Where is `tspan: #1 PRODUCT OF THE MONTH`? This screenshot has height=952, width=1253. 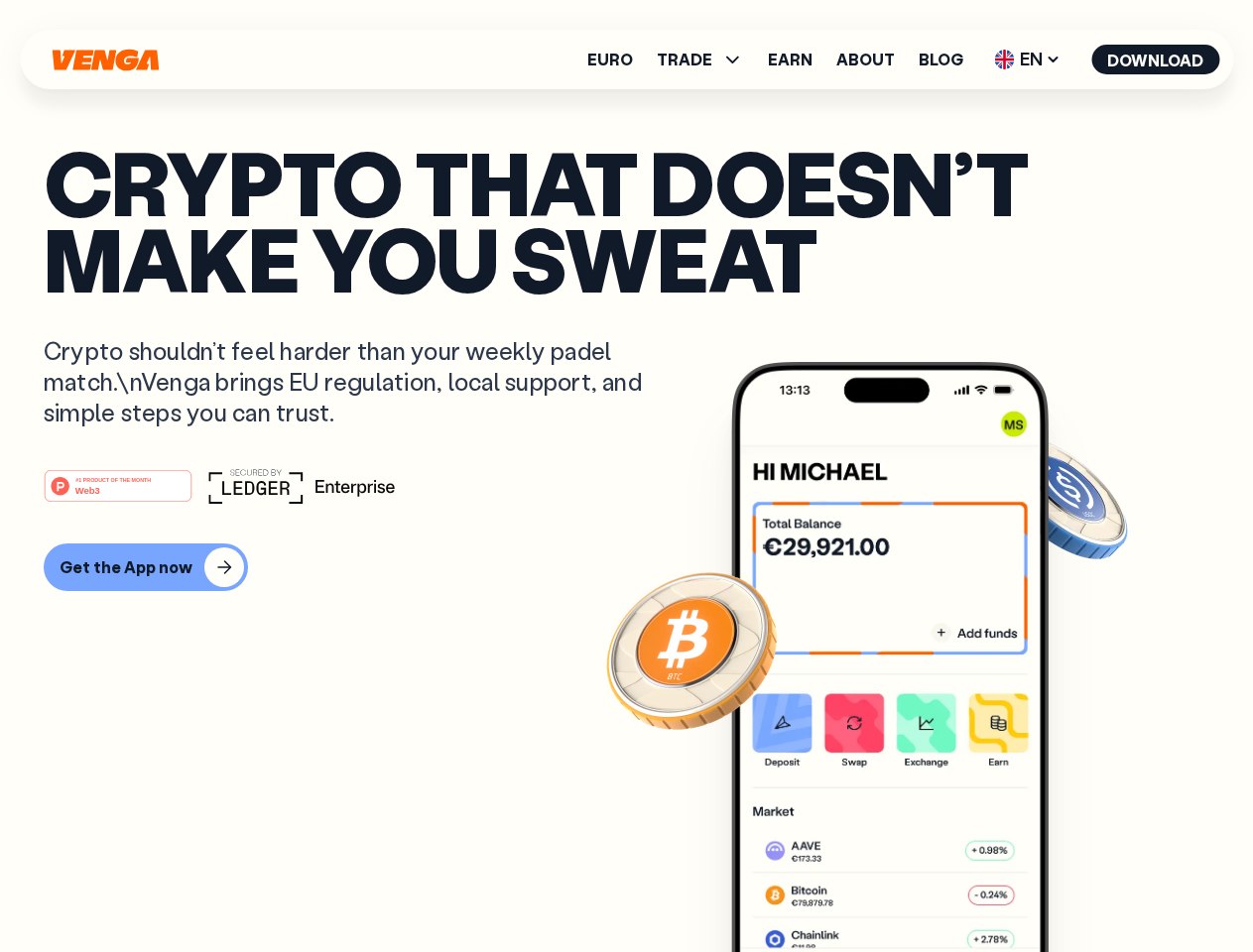
tspan: #1 PRODUCT OF THE MONTH is located at coordinates (113, 478).